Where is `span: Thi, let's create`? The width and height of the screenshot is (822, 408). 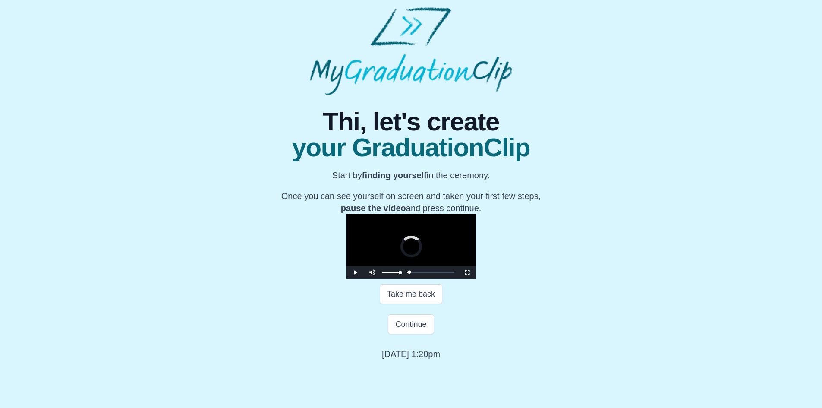
span: Thi, let's create is located at coordinates (411, 122).